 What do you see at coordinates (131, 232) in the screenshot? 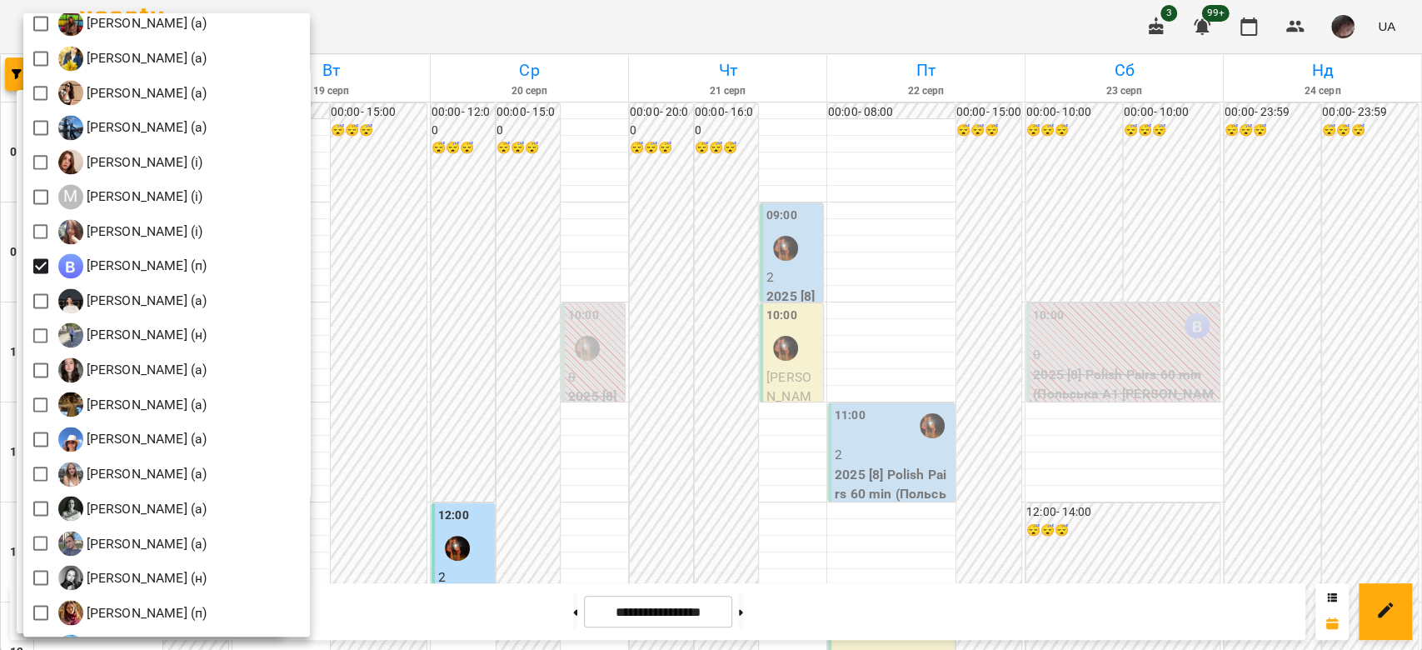
I see `div: Михайлик Альона Михайлівна (і)` at bounding box center [131, 232].